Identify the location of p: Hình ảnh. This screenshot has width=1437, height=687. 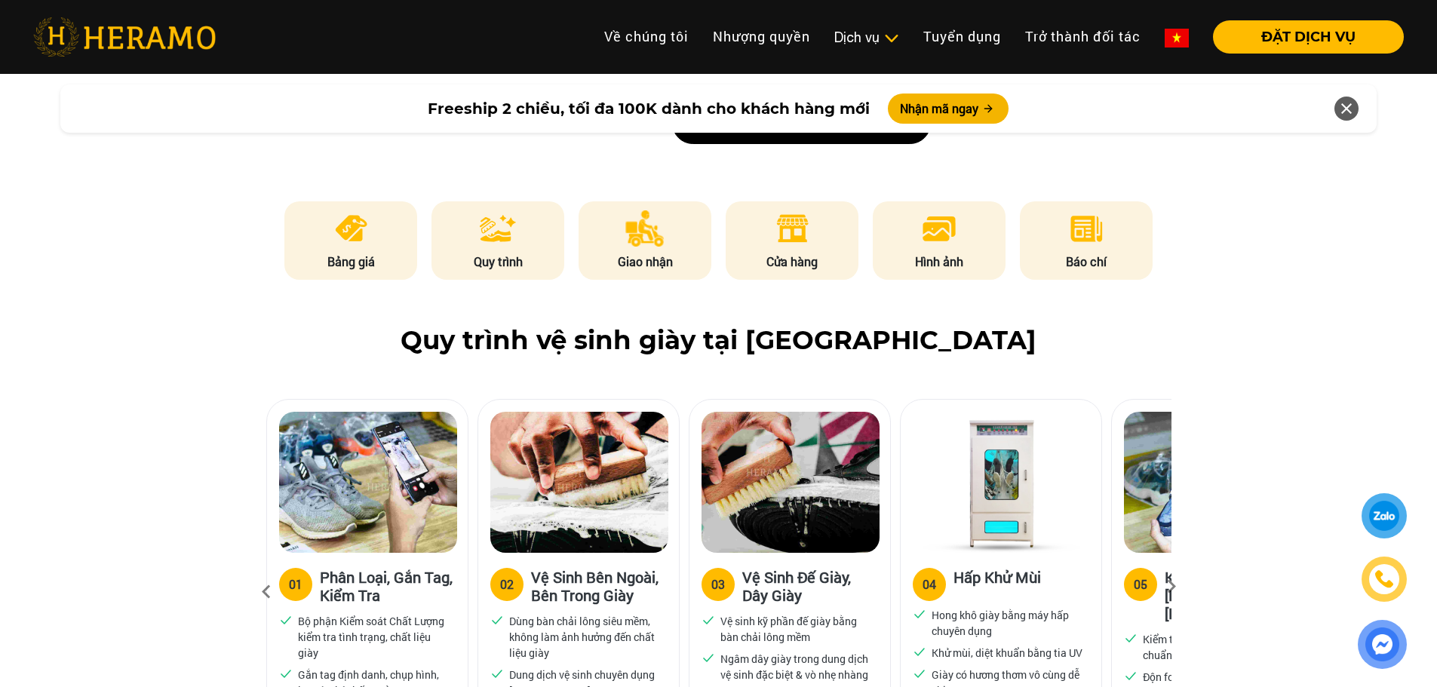
(939, 262).